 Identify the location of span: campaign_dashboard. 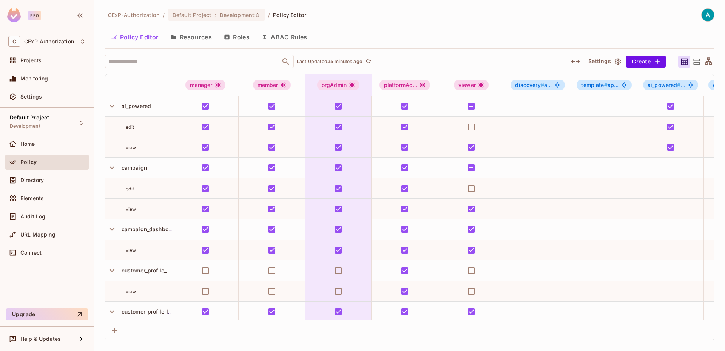
(148, 229).